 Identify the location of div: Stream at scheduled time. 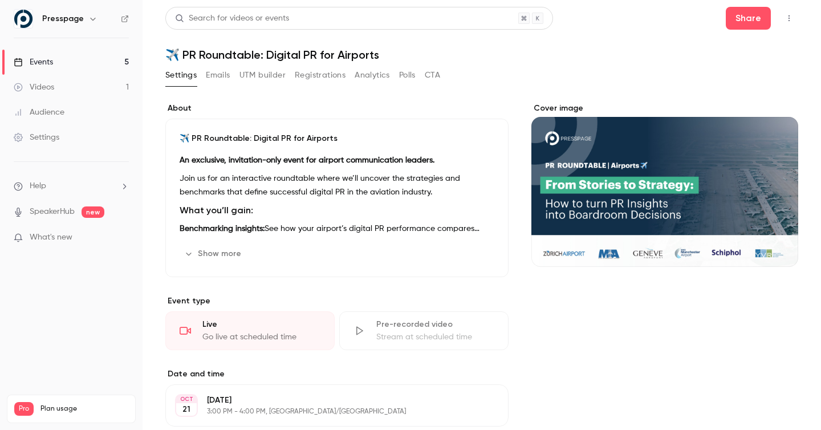
(435, 337).